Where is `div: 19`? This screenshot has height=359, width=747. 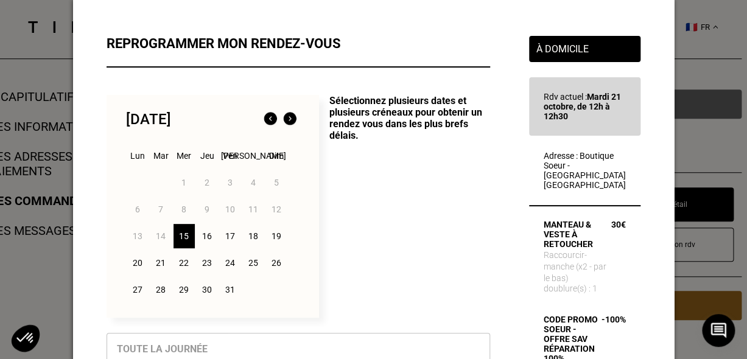 div: 19 is located at coordinates (276, 236).